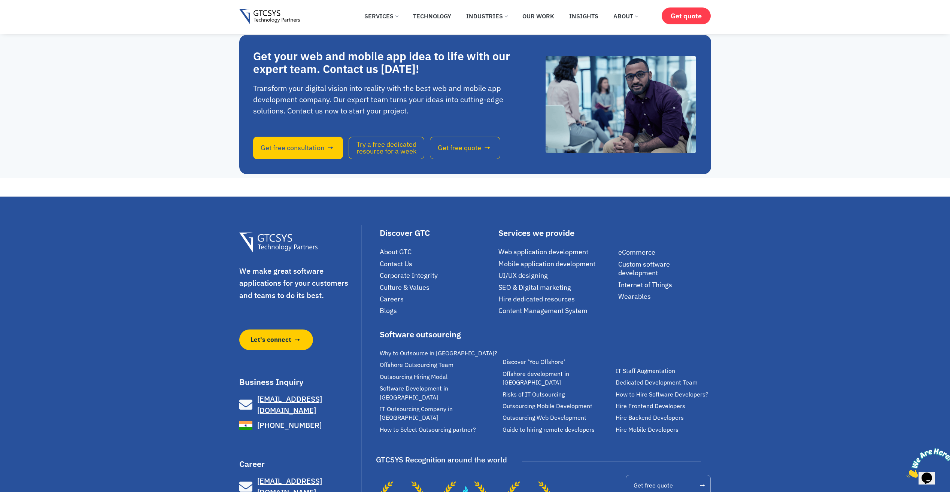 The width and height of the screenshot is (950, 492). What do you see at coordinates (428, 430) in the screenshot?
I see `span: How to Select Outsourcing partner?` at bounding box center [428, 430].